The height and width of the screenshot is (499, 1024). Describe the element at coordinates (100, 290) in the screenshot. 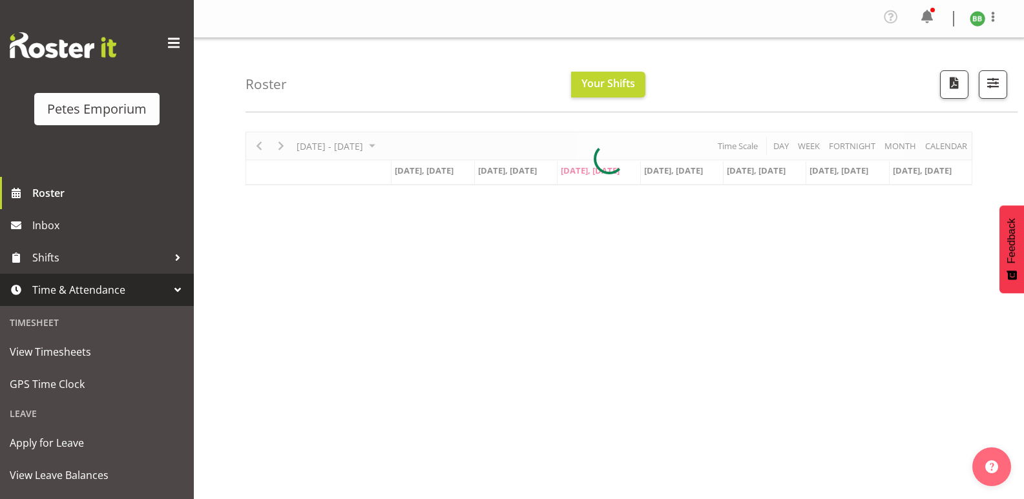

I see `span: Time & Attendance` at that location.